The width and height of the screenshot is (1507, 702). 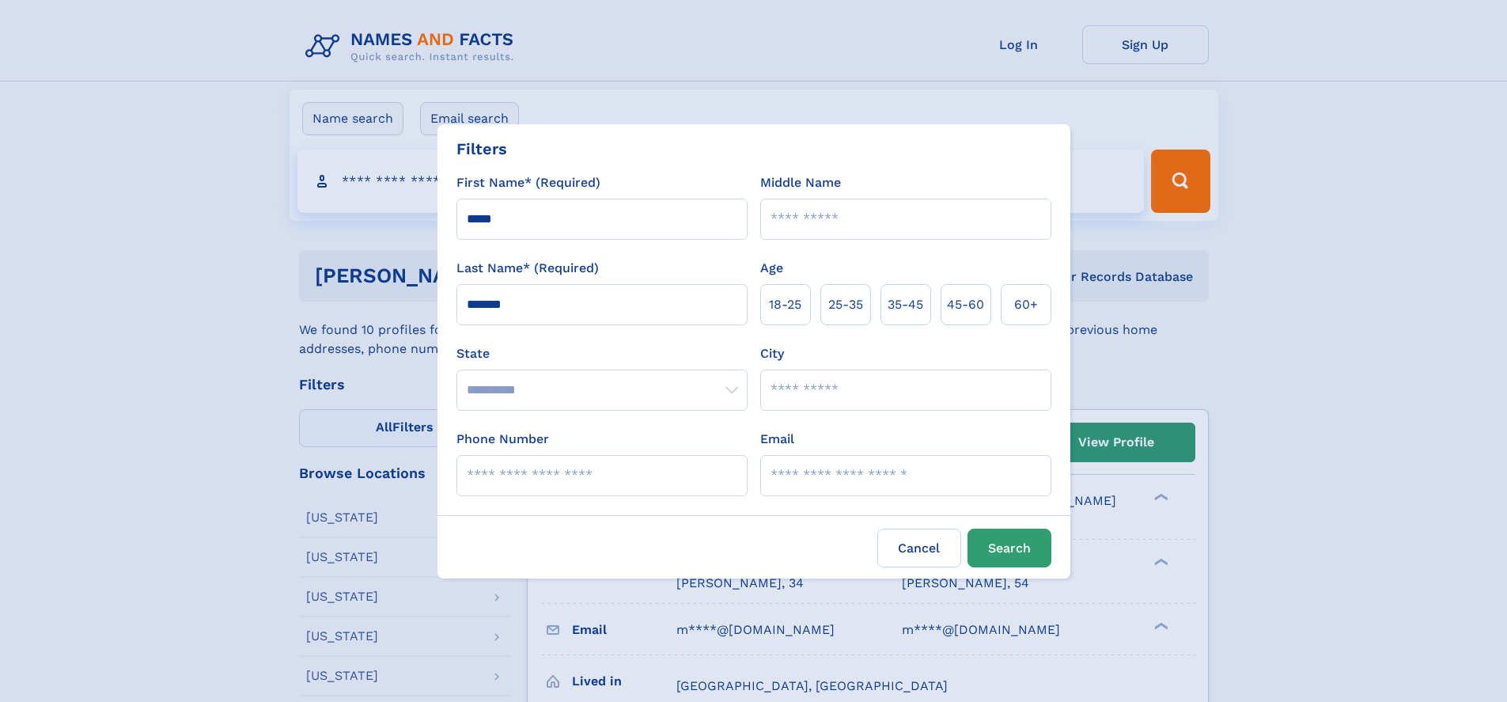 I want to click on span: 18‑25, so click(x=785, y=305).